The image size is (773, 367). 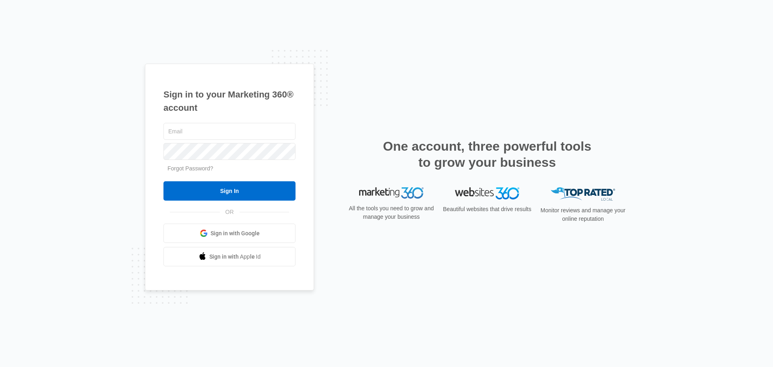 I want to click on p: Beautiful websites that drive results, so click(x=487, y=209).